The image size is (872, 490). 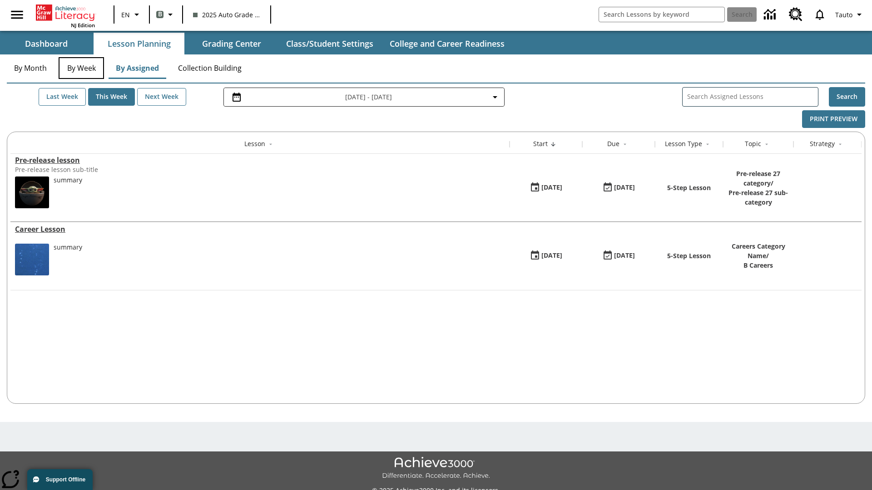 What do you see at coordinates (111, 97) in the screenshot?
I see `button: This Week` at bounding box center [111, 97].